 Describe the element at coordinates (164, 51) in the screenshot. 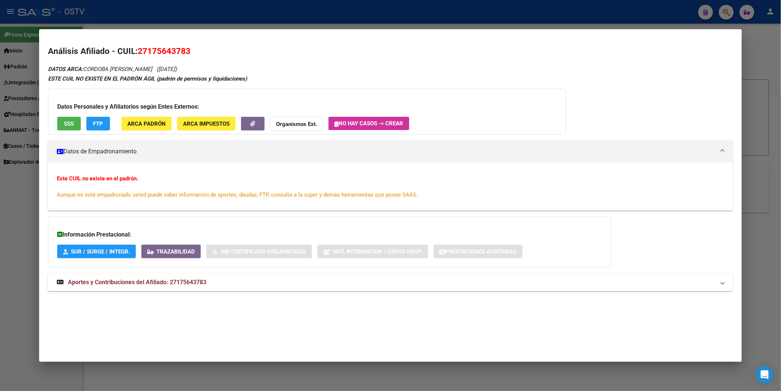

I see `span: 27175643783` at that location.